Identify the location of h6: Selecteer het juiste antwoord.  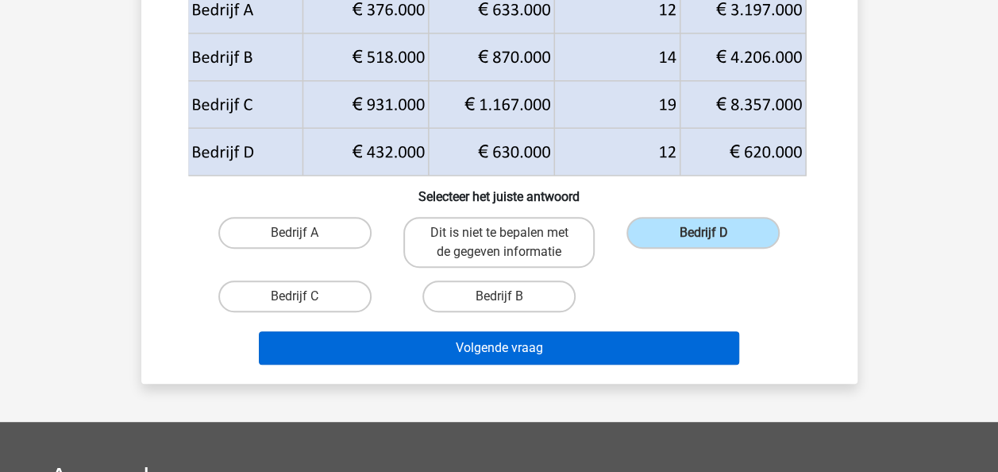
(500, 190).